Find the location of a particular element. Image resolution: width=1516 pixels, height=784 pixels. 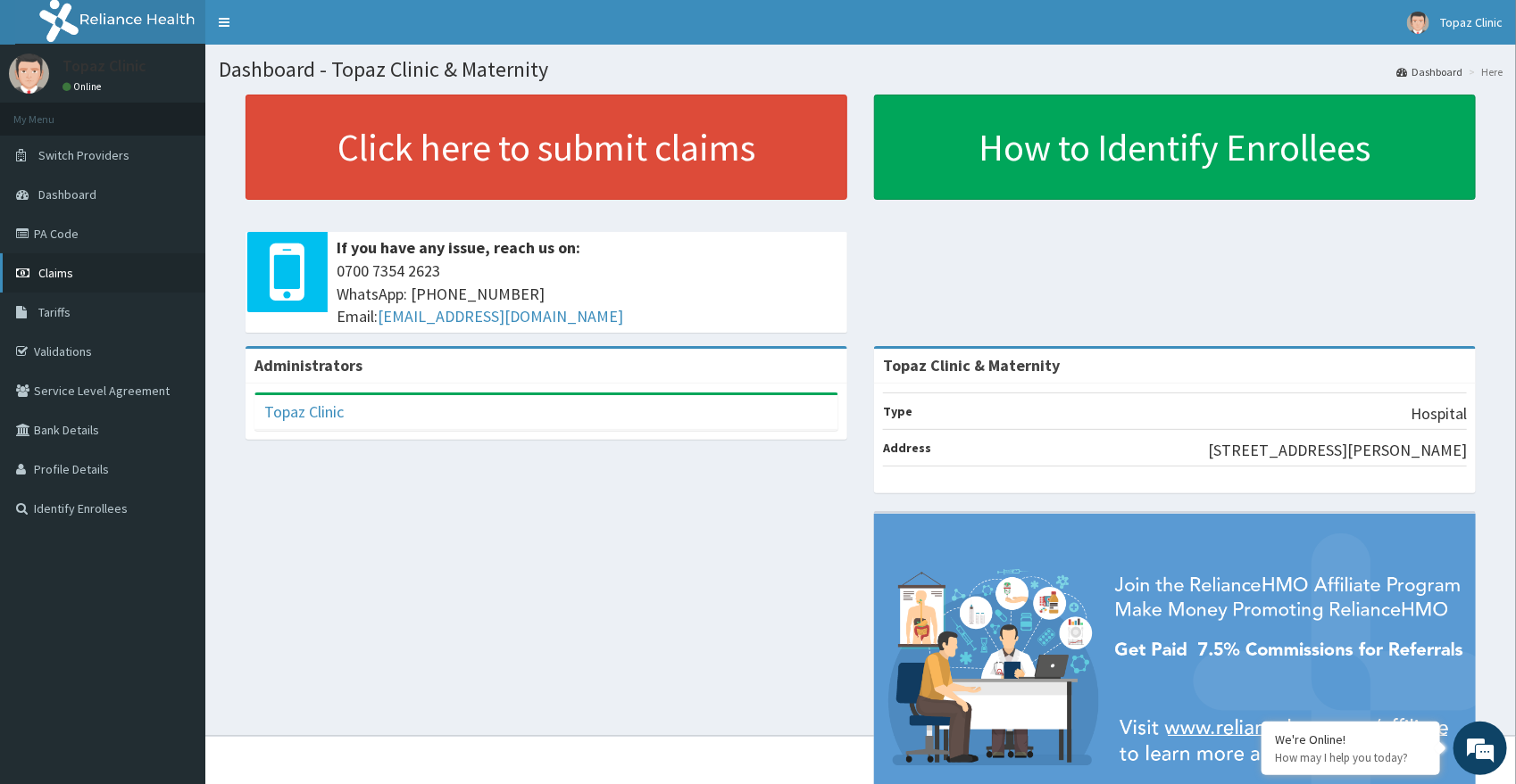

a: How to Identify Enrollees is located at coordinates (1175, 147).